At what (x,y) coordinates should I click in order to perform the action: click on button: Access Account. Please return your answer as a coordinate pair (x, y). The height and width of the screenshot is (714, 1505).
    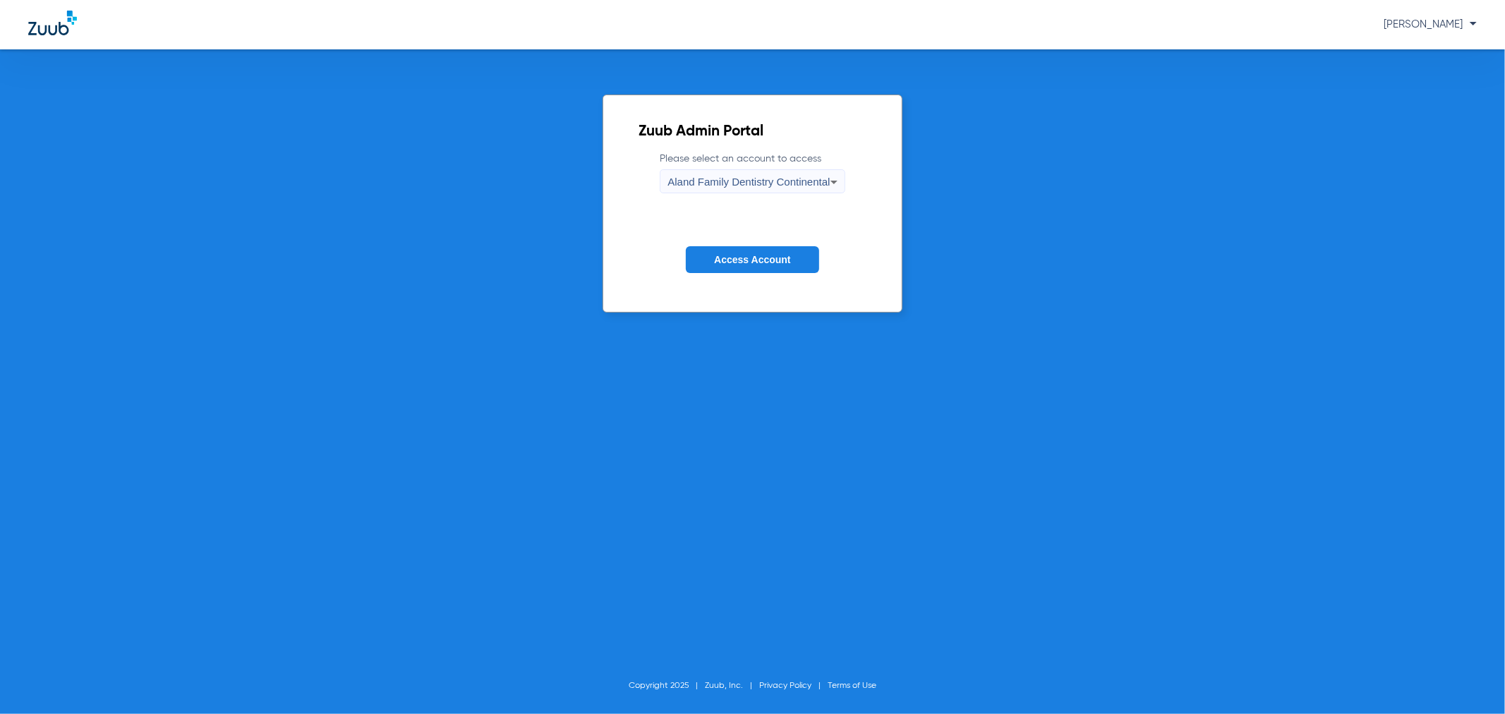
    Looking at the image, I should click on (752, 260).